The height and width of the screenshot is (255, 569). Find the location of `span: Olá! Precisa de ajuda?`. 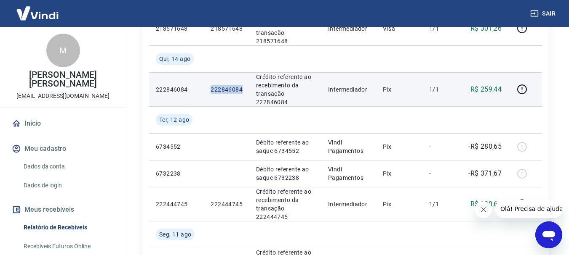

span: Olá! Precisa de ajuda? is located at coordinates (38, 9).